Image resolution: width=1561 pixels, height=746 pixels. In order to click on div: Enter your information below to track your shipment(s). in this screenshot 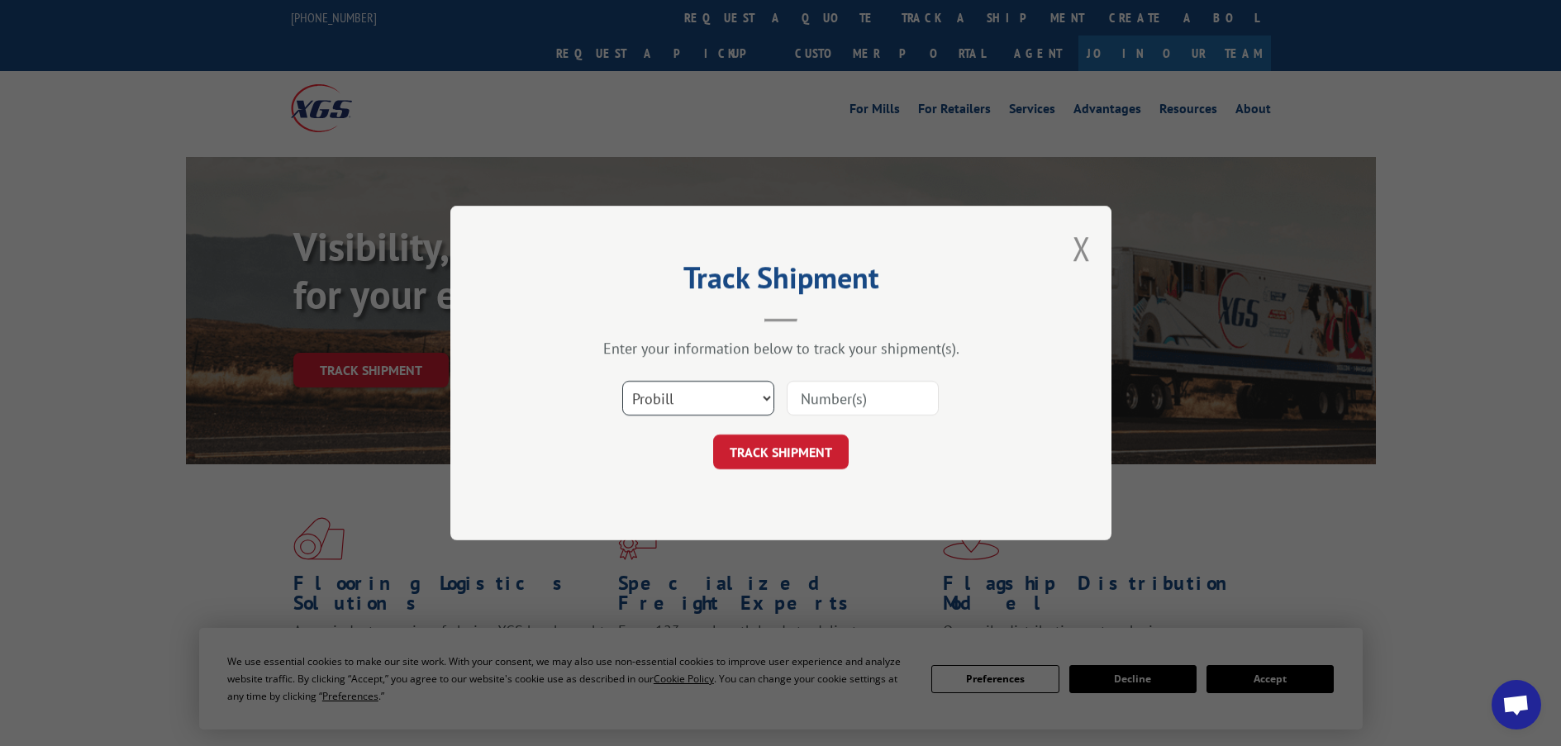, I will do `click(781, 348)`.